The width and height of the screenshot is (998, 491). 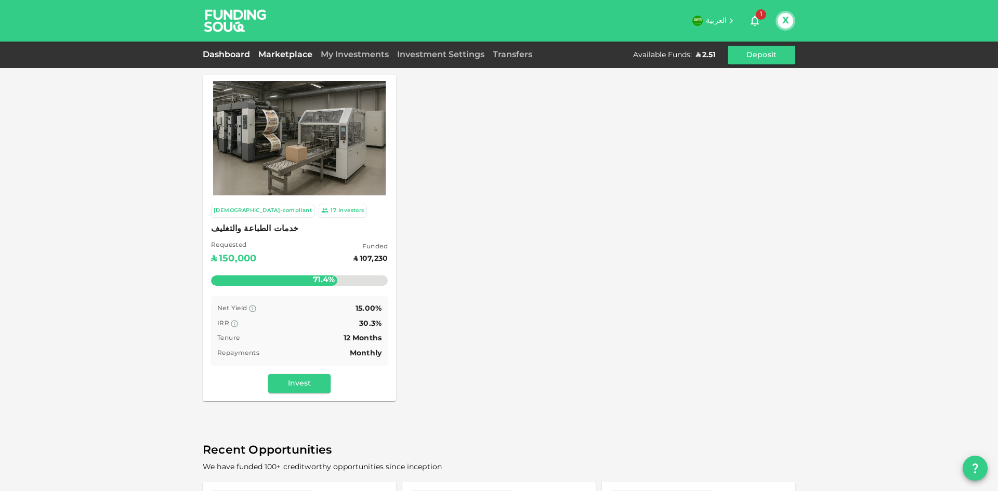 I want to click on div: 17, so click(x=333, y=211).